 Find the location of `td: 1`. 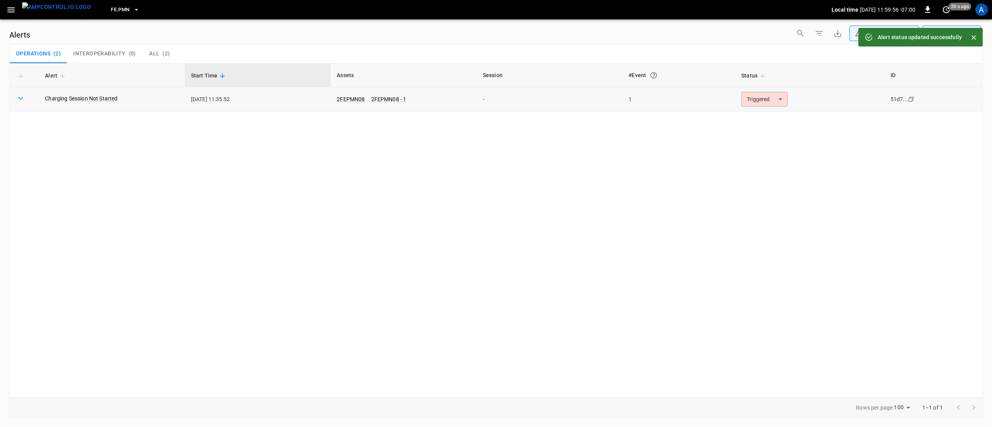

td: 1 is located at coordinates (678, 99).